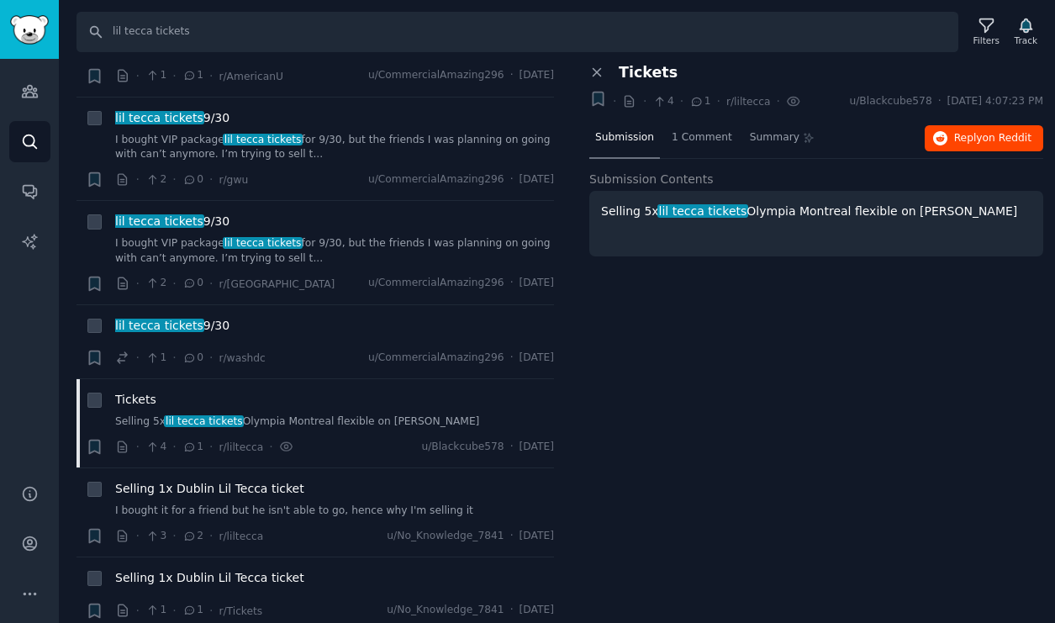 The width and height of the screenshot is (1055, 623). What do you see at coordinates (662, 102) in the screenshot?
I see `span: 4` at bounding box center [662, 102].